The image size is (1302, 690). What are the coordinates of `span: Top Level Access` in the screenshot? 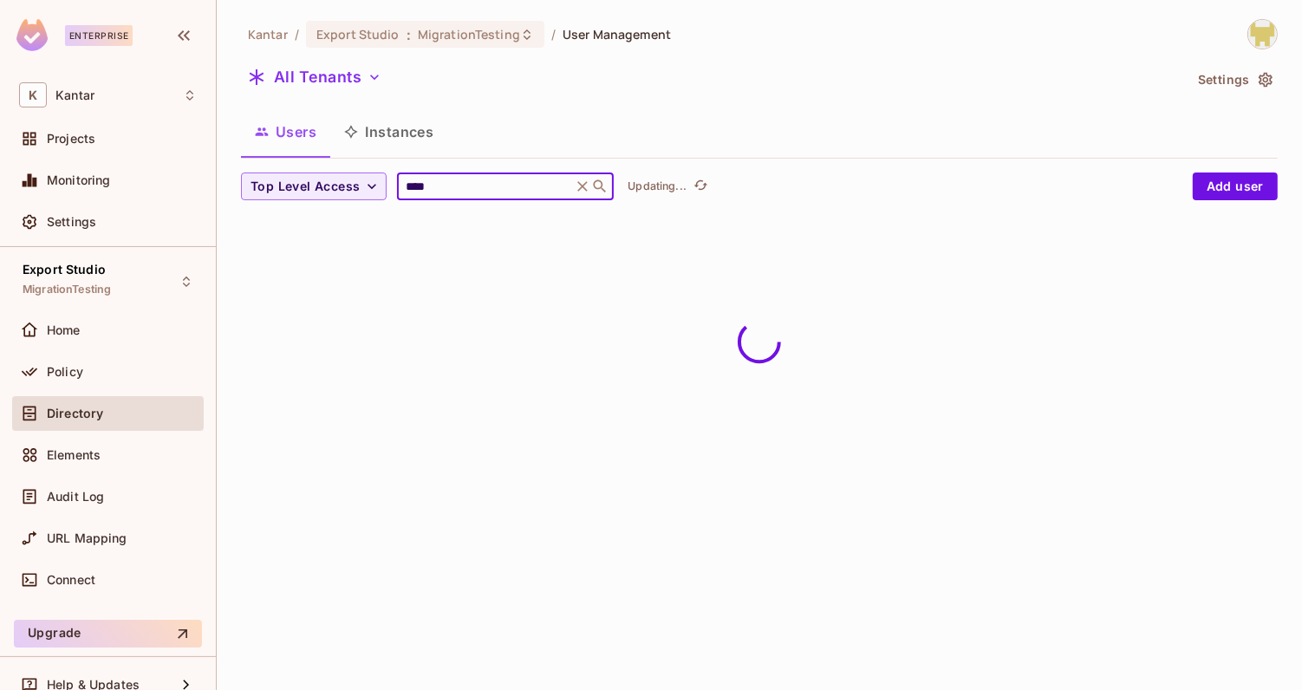 It's located at (305, 186).